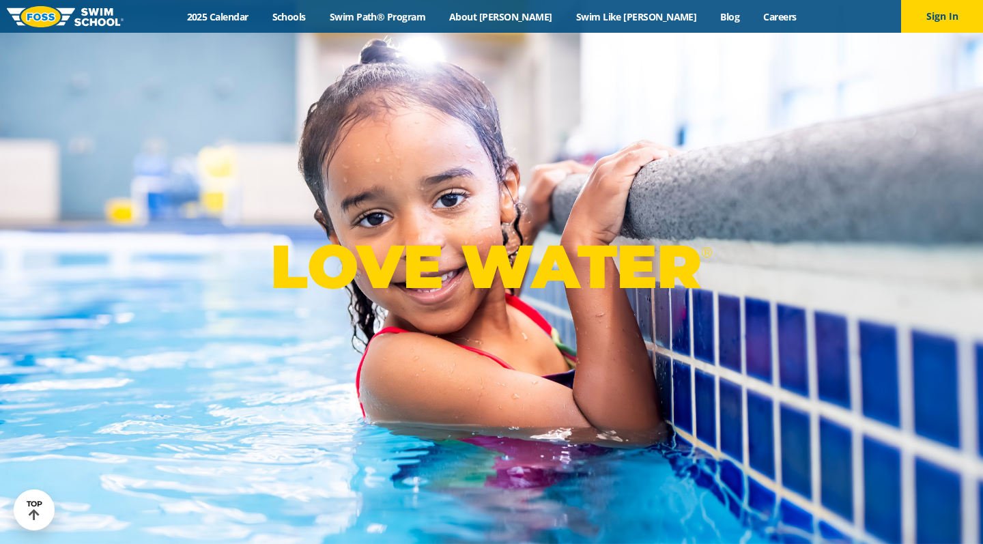 Image resolution: width=983 pixels, height=544 pixels. What do you see at coordinates (730, 16) in the screenshot?
I see `a: Blog` at bounding box center [730, 16].